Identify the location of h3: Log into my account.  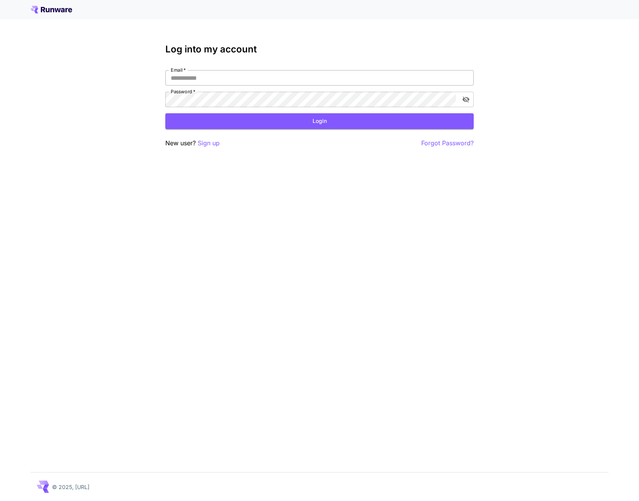
(320, 49).